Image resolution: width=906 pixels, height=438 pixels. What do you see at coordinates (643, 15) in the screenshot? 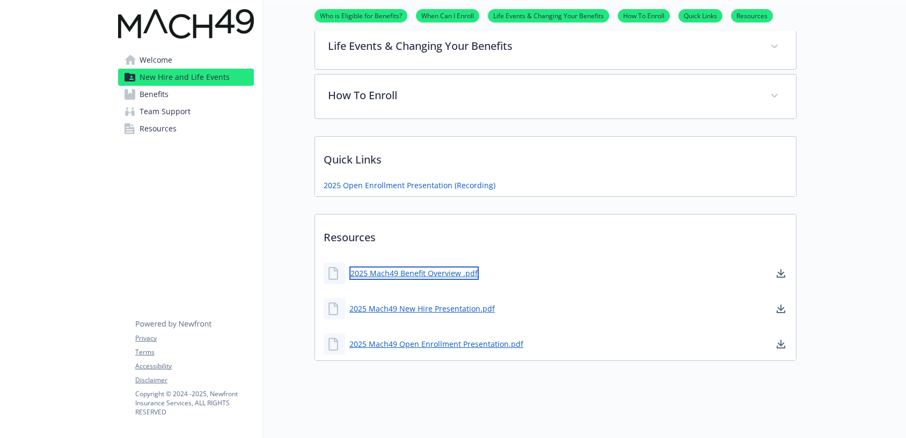
I see `a: How To Enroll` at bounding box center [643, 15].